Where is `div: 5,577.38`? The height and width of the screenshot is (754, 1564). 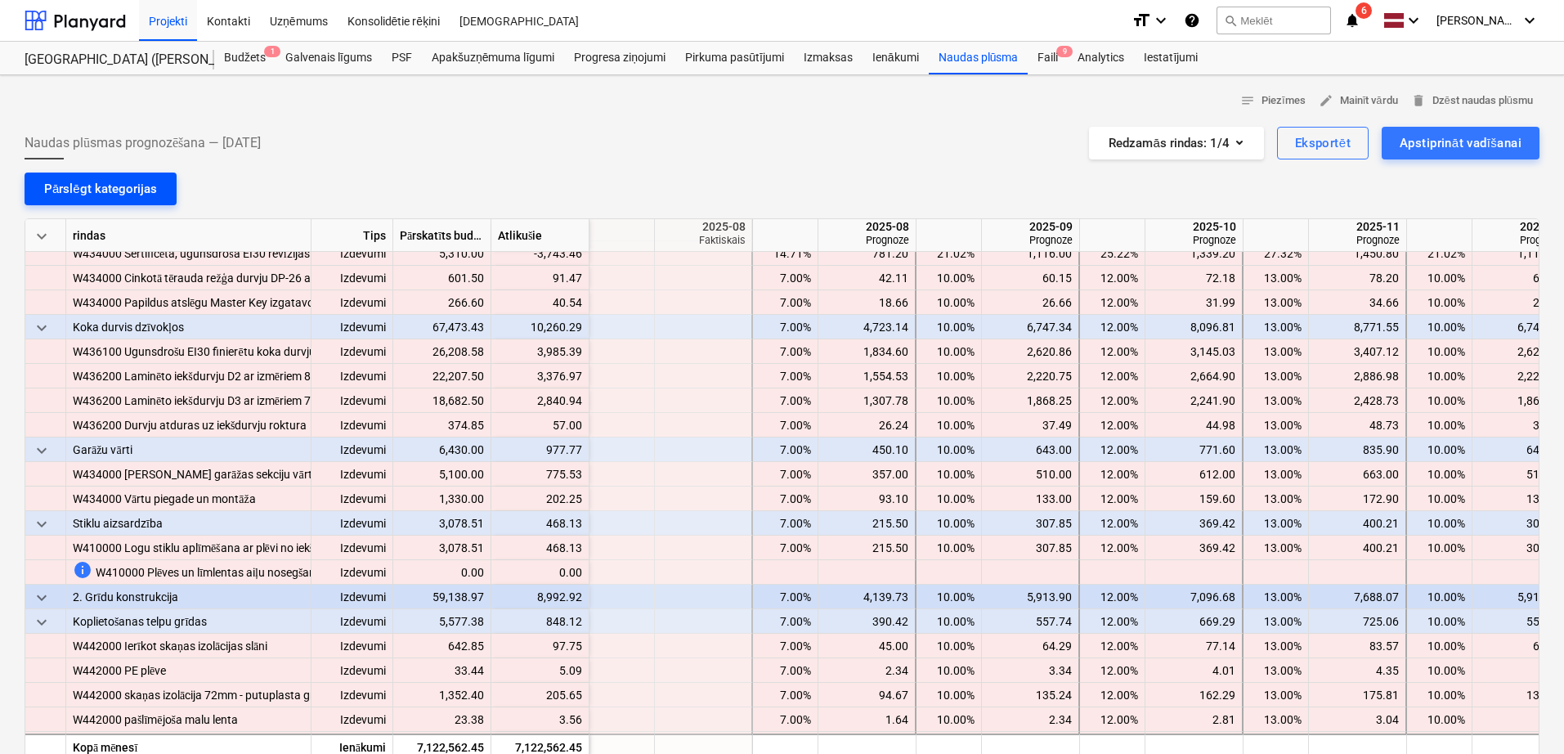
div: 5,577.38 is located at coordinates (442, 621).